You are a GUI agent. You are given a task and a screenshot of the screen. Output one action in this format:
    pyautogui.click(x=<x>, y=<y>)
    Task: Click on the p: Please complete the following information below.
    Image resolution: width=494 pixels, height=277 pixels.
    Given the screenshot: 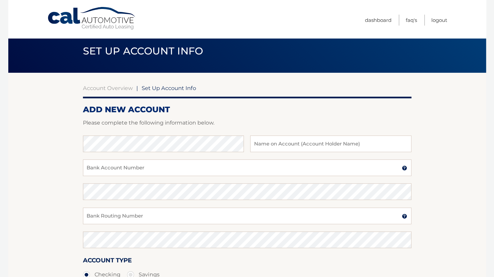 What is the action you would take?
    pyautogui.click(x=247, y=123)
    